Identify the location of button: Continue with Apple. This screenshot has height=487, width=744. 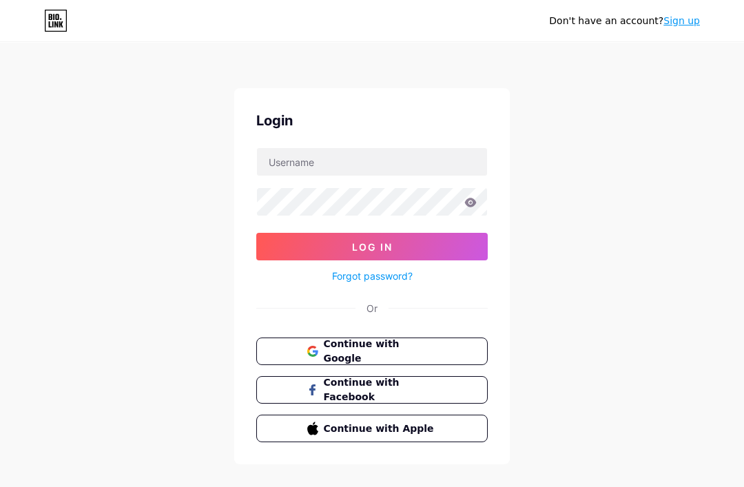
(372, 429).